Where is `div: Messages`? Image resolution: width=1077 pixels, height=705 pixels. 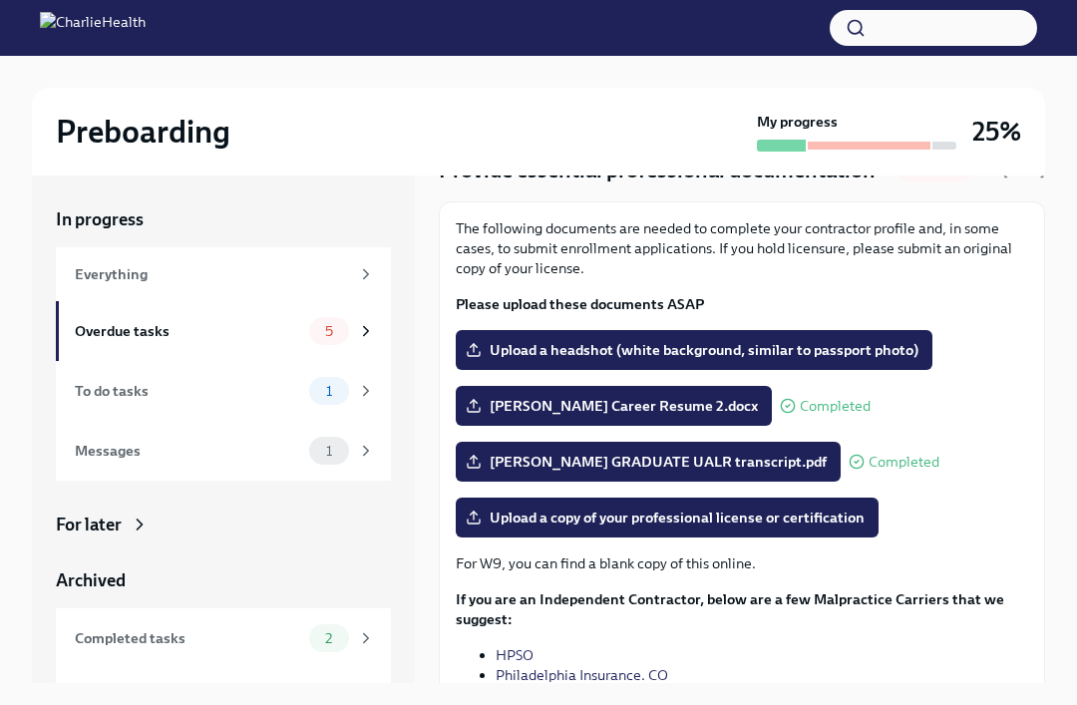 div: Messages is located at coordinates (187, 451).